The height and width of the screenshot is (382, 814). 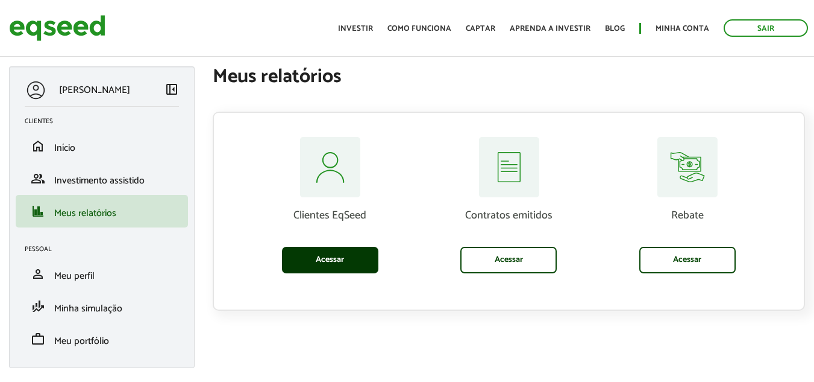 I want to click on h1: Meus relatórios, so click(x=509, y=77).